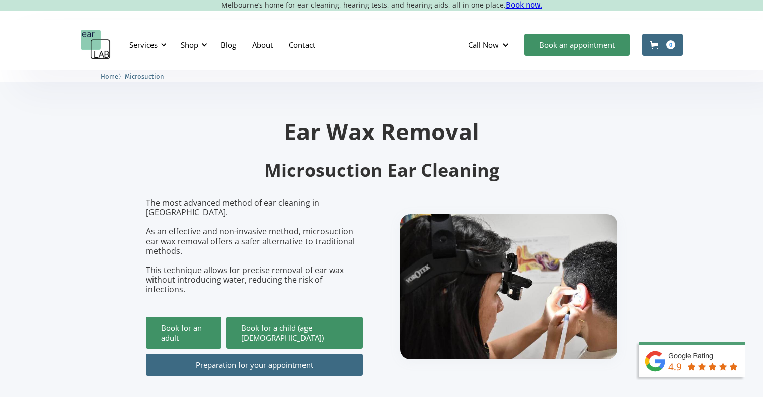 This screenshot has height=397, width=763. Describe the element at coordinates (109, 76) in the screenshot. I see `a: Home` at that location.